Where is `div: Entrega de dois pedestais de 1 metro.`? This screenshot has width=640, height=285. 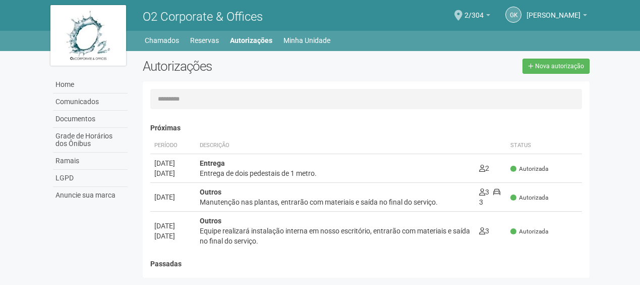 div: Entrega de dois pedestais de 1 metro. is located at coordinates (336, 173).